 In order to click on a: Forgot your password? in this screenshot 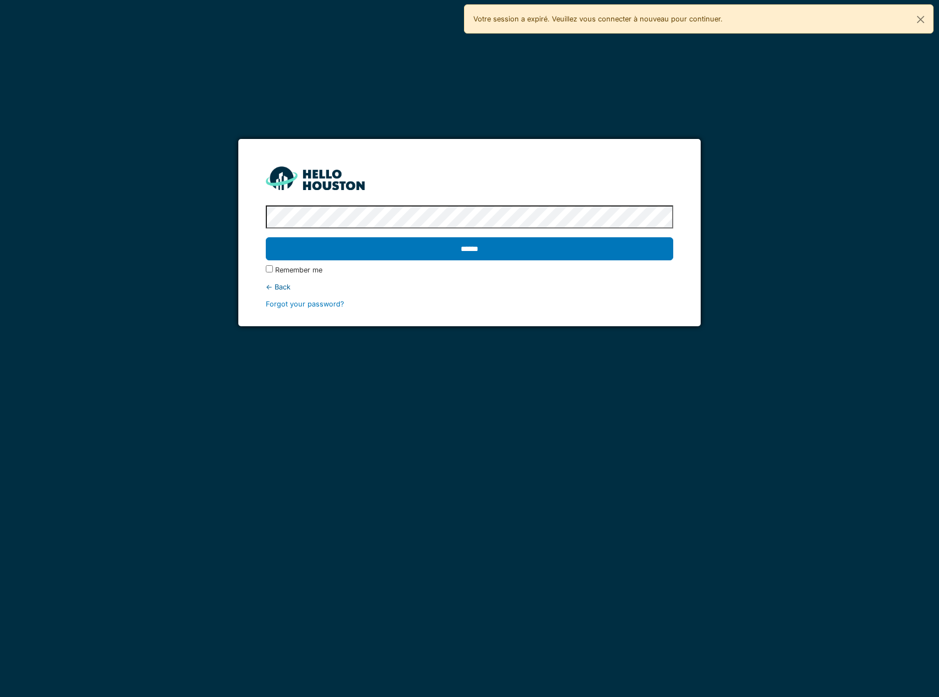, I will do `click(305, 304)`.